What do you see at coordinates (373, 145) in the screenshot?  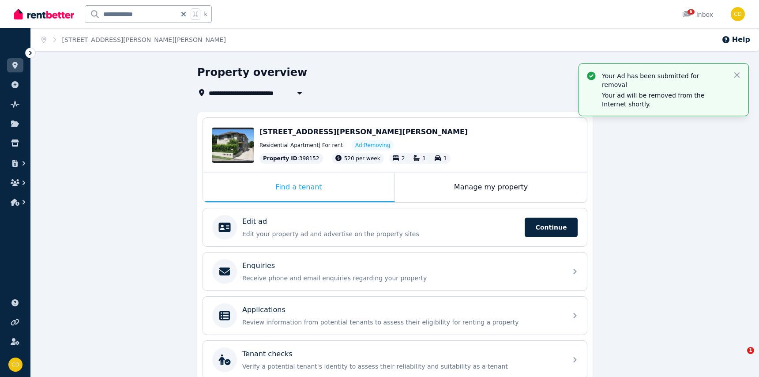 I see `span: Ad: Removing` at bounding box center [373, 145].